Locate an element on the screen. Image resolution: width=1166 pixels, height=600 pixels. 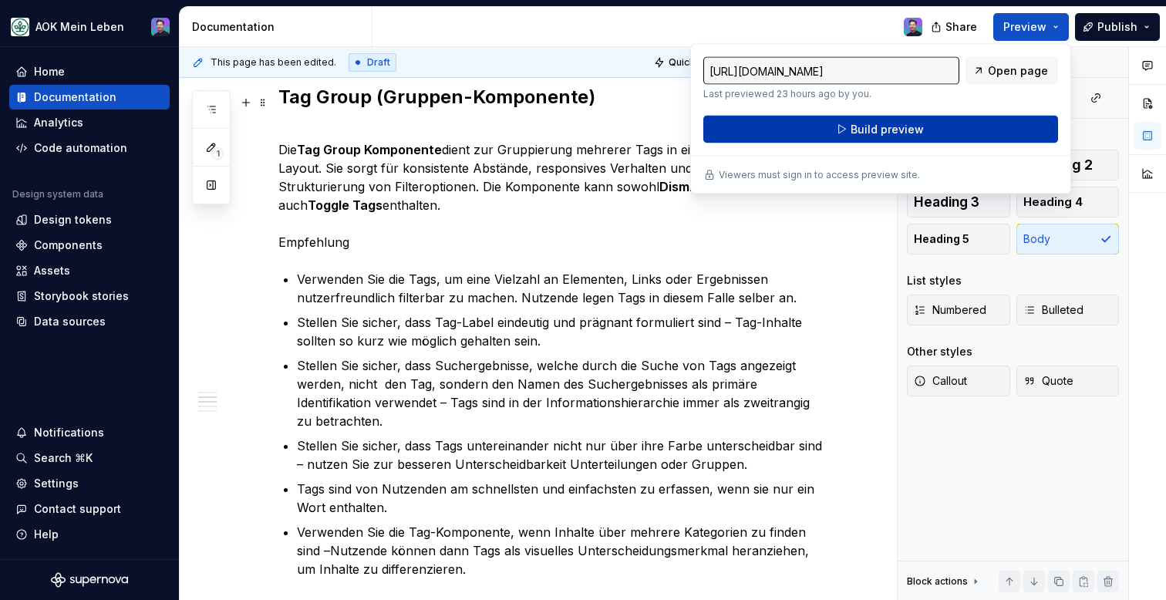
p: Last previewed 23 hours ago by you. is located at coordinates (832, 94).